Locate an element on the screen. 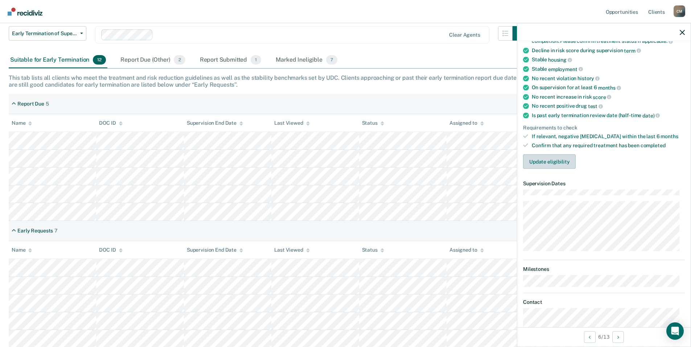  span: Early Termination of Supervision is located at coordinates (45, 33).